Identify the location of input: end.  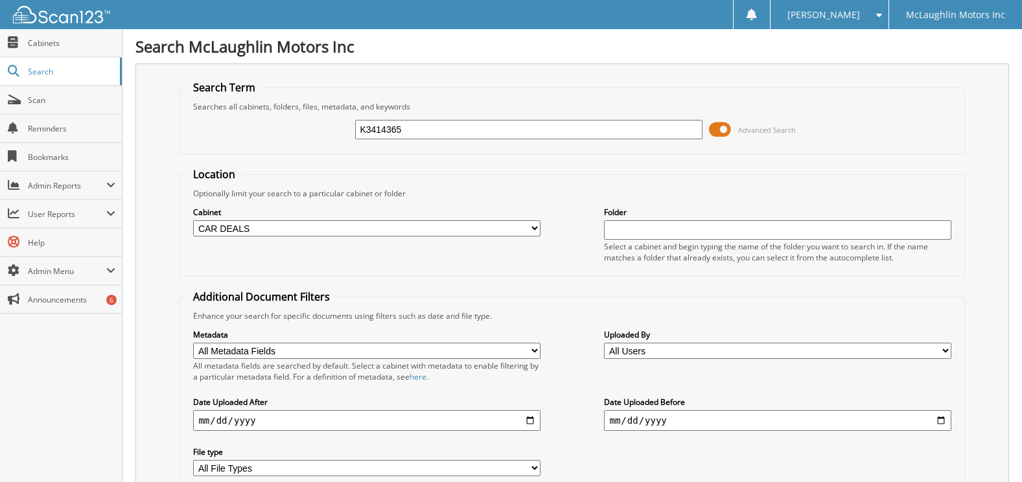
(777, 421).